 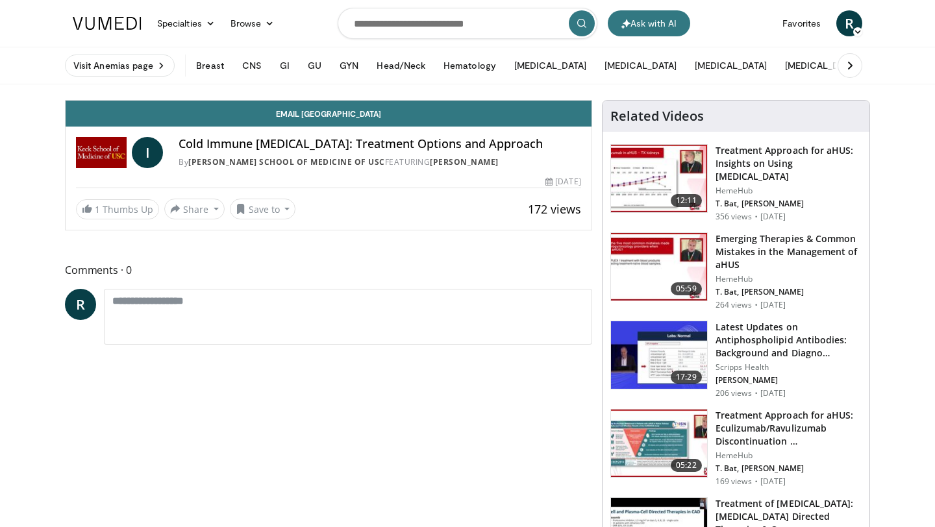 I want to click on a: 05:22 Treatment Approach for aHUS: Eculizumab/Ravulizumab Discontinuation … HemeHub T. Bat, [PERS..., so click(x=736, y=448).